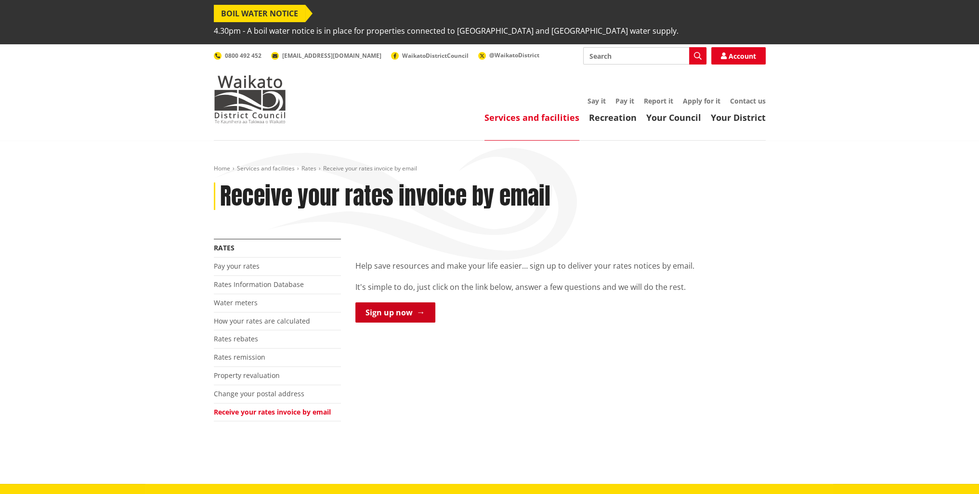 This screenshot has width=979, height=494. Describe the element at coordinates (243, 55) in the screenshot. I see `span: 0800 492 452` at that location.